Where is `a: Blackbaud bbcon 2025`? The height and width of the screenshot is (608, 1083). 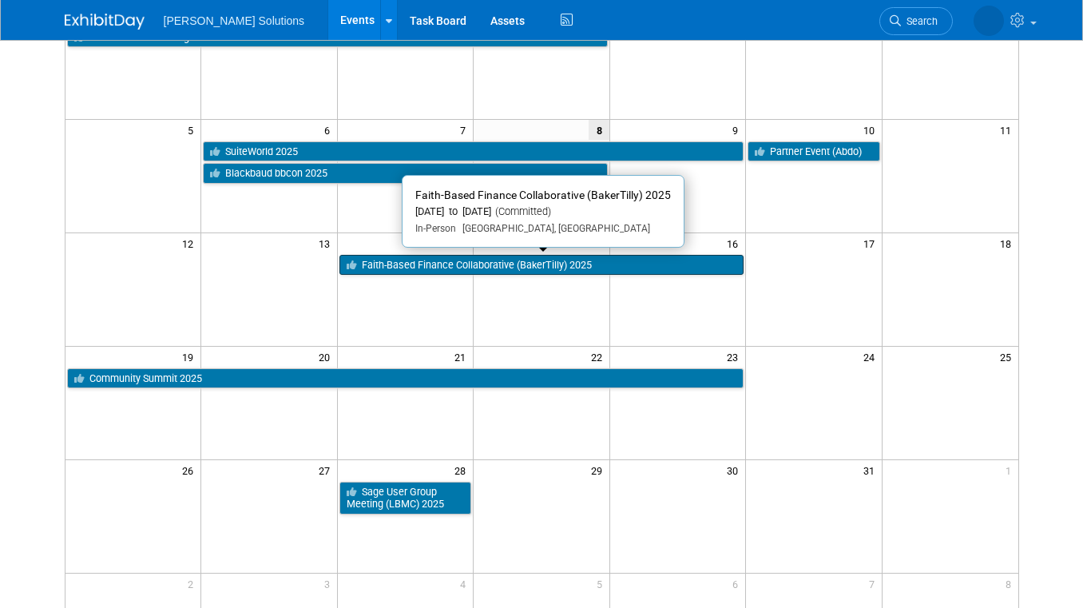 a: Blackbaud bbcon 2025 is located at coordinates (405, 173).